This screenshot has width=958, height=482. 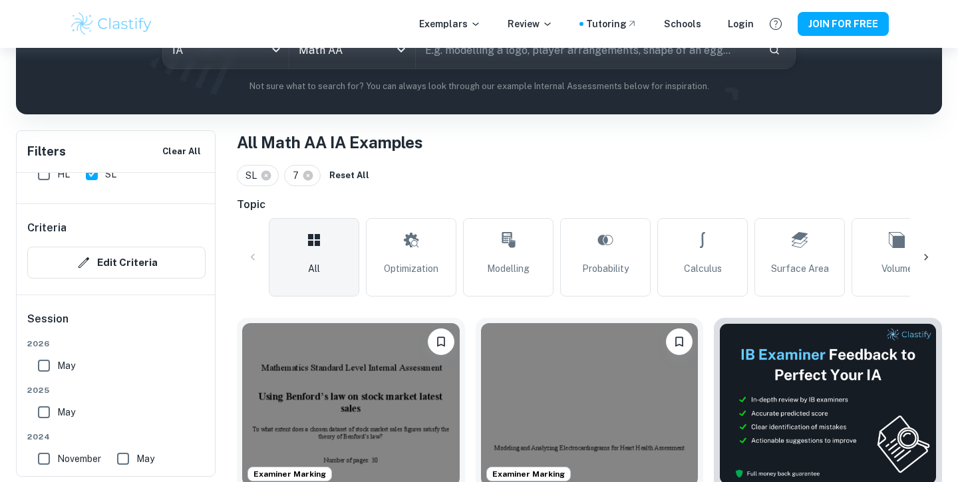 I want to click on p: Review, so click(x=530, y=24).